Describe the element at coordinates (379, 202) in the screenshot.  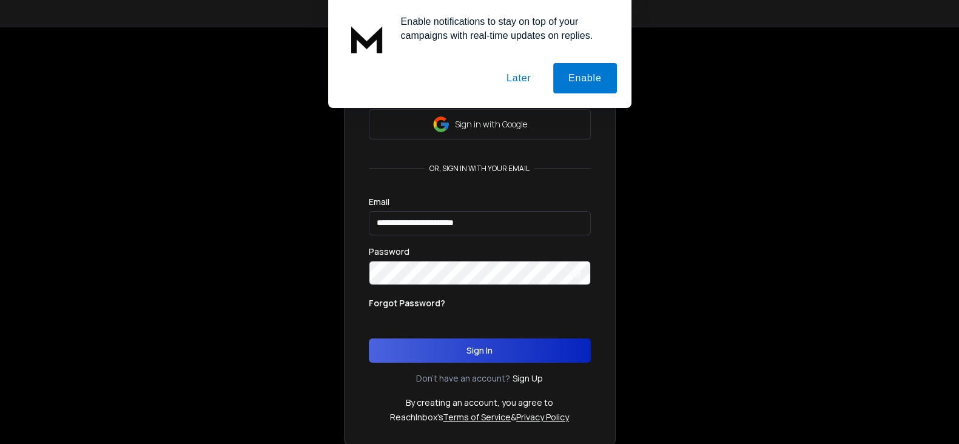
I see `label: Email` at that location.